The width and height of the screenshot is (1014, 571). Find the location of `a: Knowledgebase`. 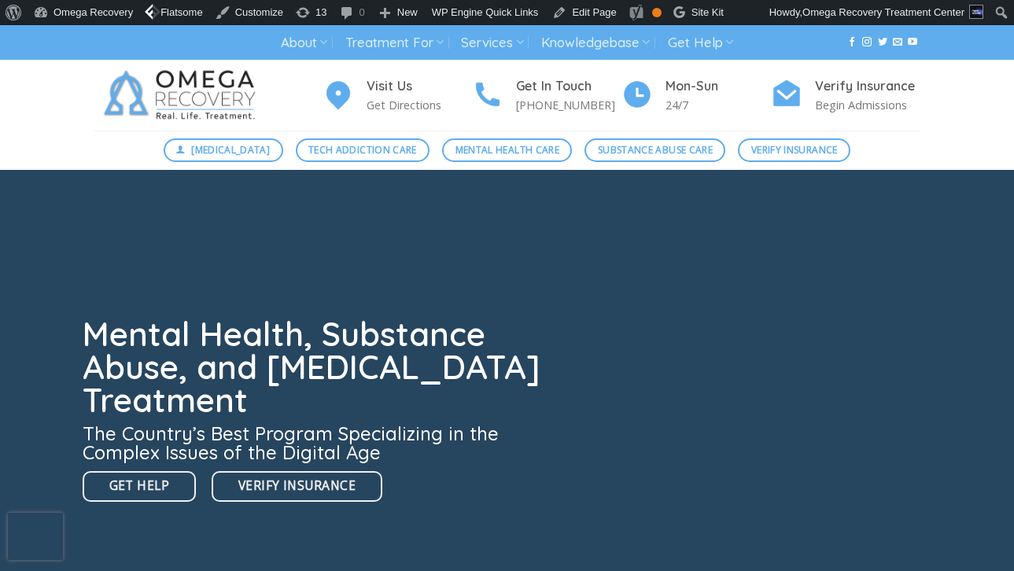

a: Knowledgebase is located at coordinates (596, 42).